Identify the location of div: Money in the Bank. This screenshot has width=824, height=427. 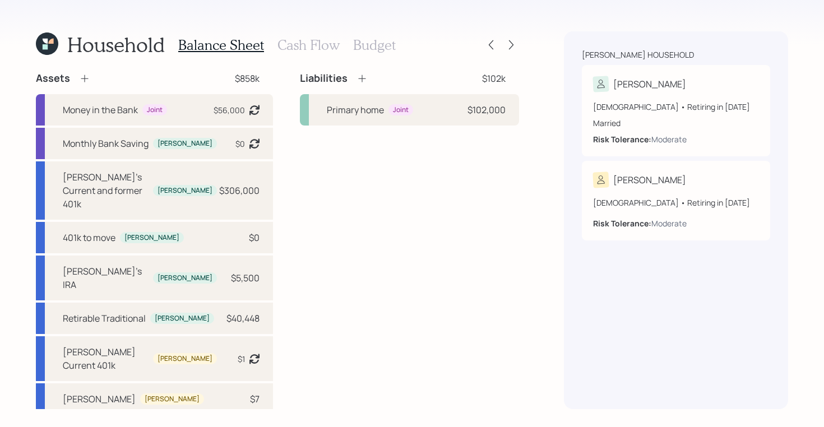
(100, 110).